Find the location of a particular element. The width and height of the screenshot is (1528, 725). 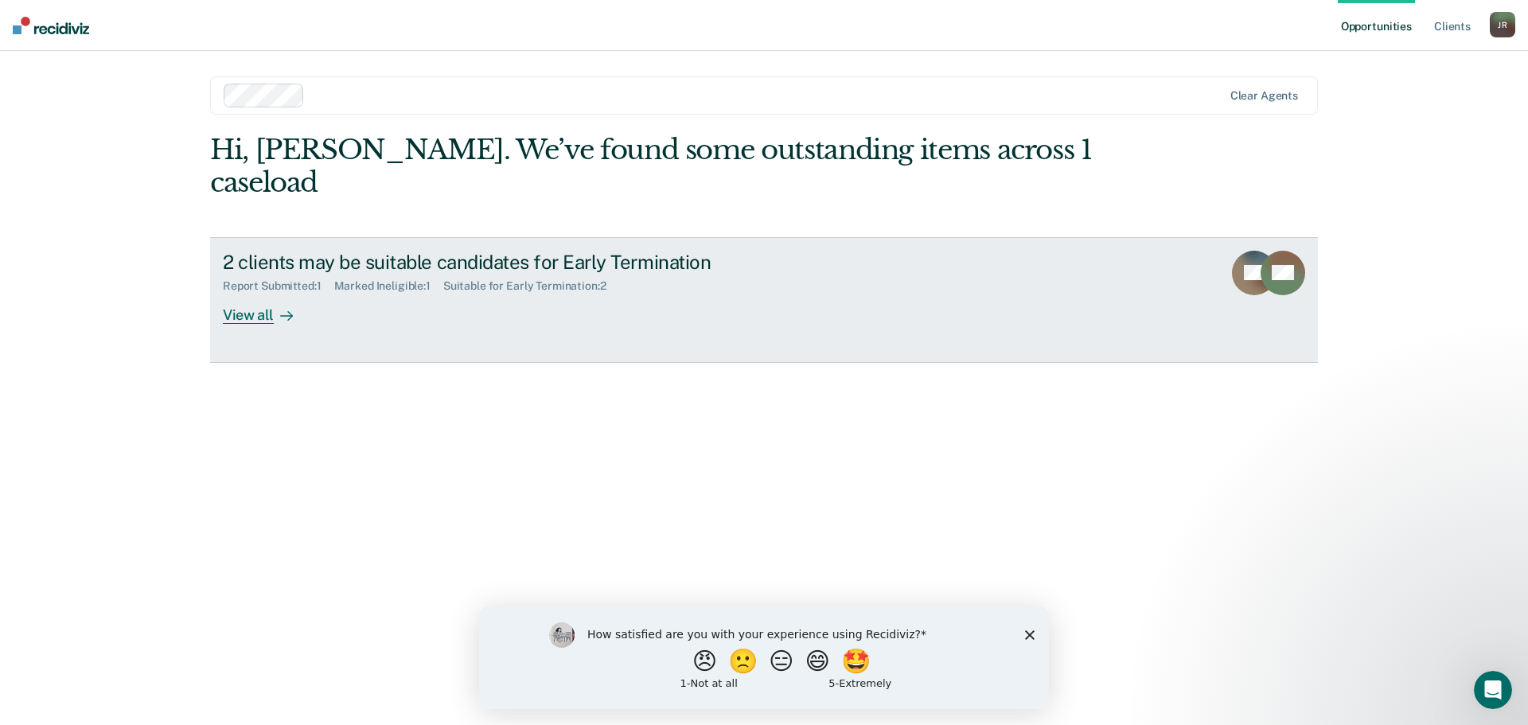

button: 2 is located at coordinates (265, 55).